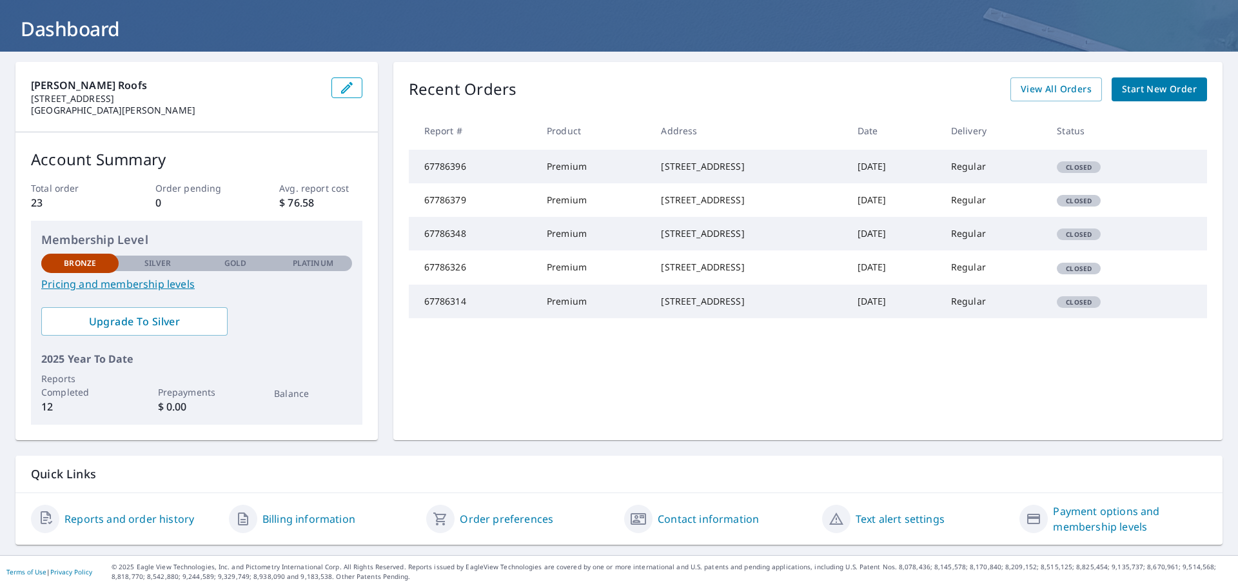 The image size is (1238, 588). I want to click on a: Text alert settings, so click(900, 518).